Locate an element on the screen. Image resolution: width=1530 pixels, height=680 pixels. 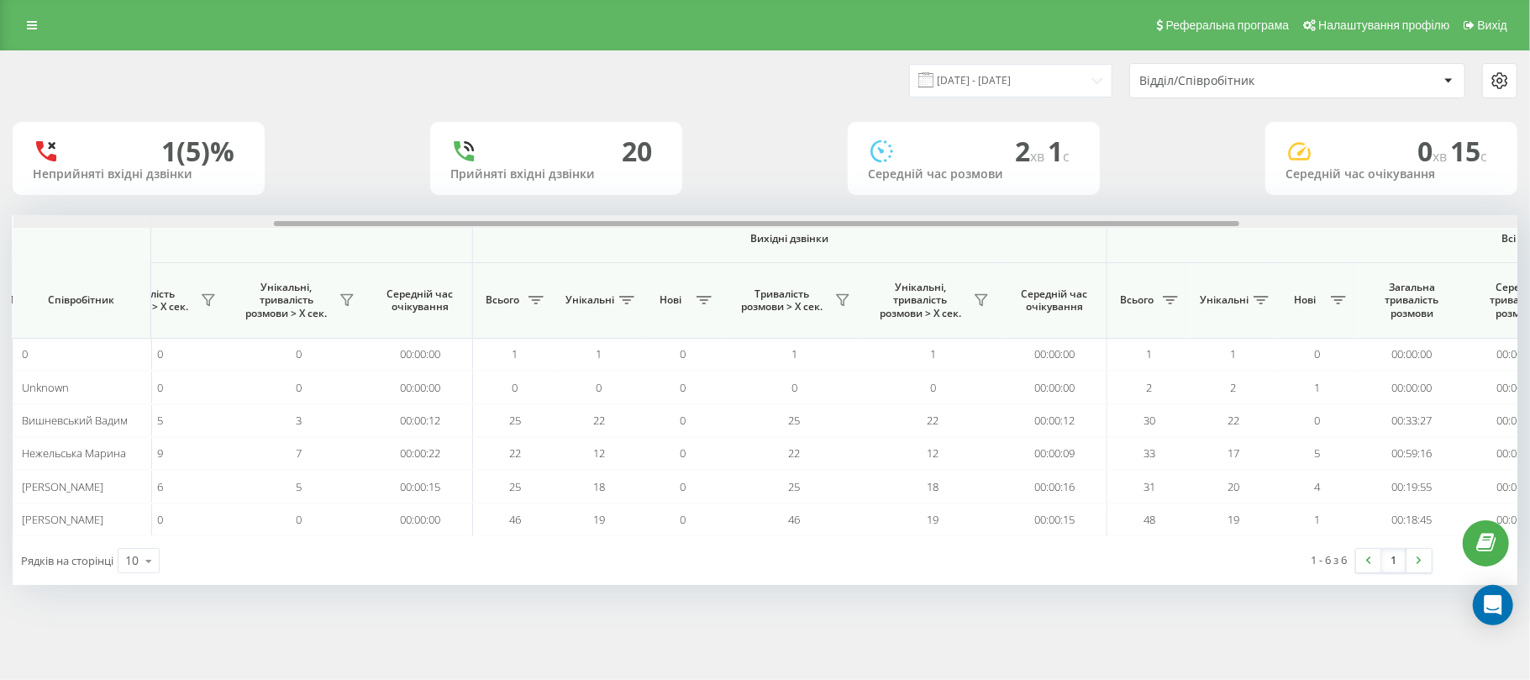
span: 3 is located at coordinates (298, 420).